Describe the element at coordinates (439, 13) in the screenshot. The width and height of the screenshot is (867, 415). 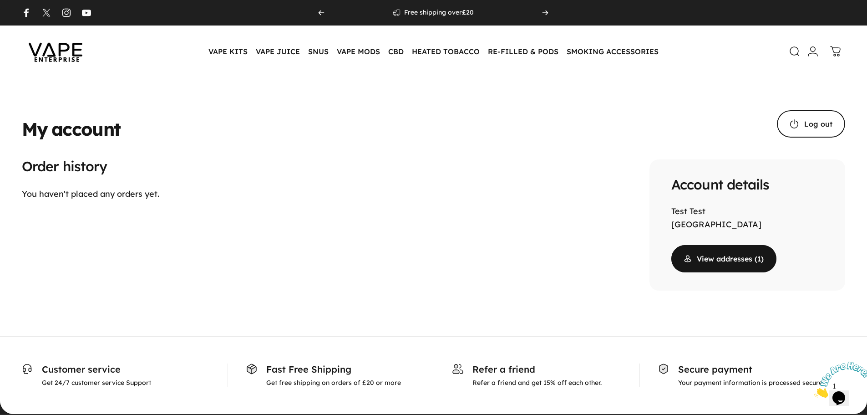
I see `p: Free shipping over 20` at that location.